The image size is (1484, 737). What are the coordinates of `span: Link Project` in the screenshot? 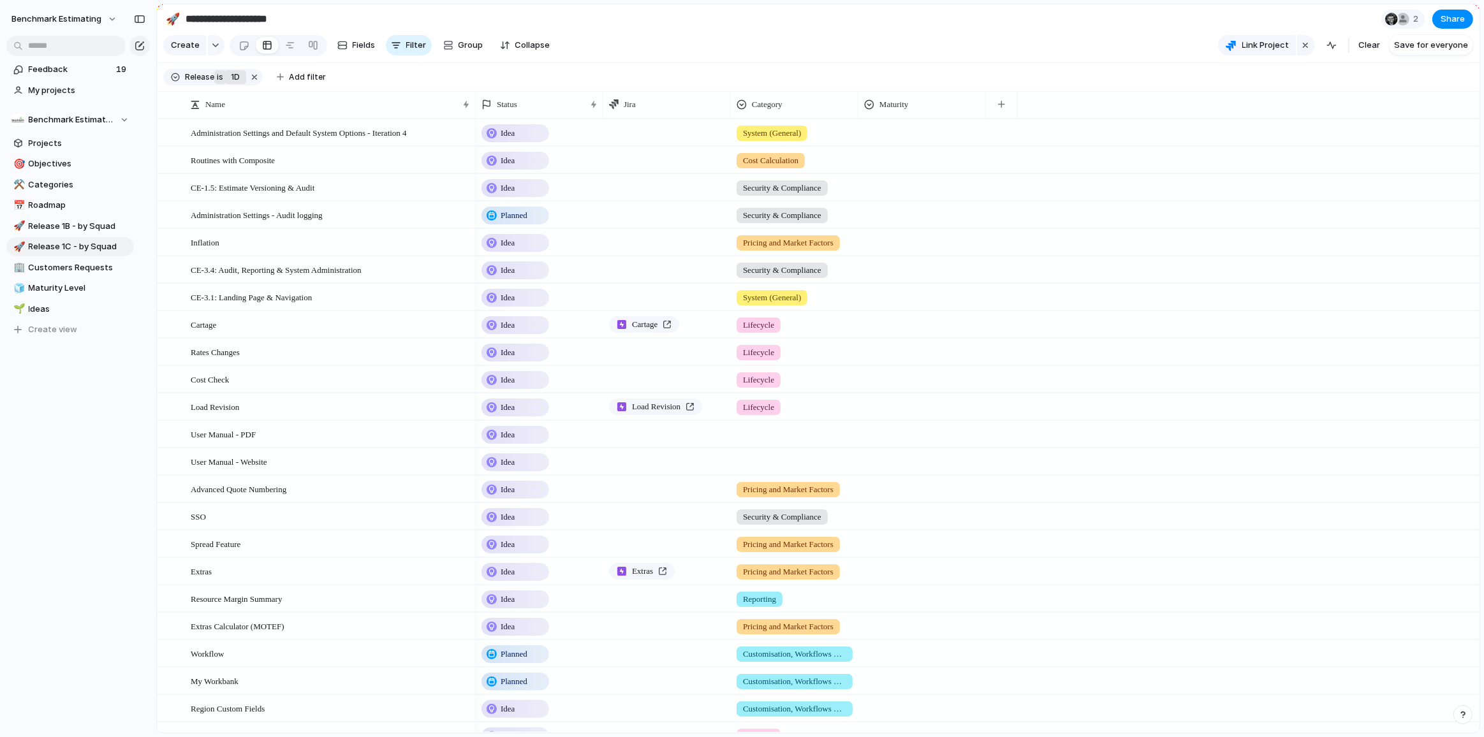 It's located at (1266, 45).